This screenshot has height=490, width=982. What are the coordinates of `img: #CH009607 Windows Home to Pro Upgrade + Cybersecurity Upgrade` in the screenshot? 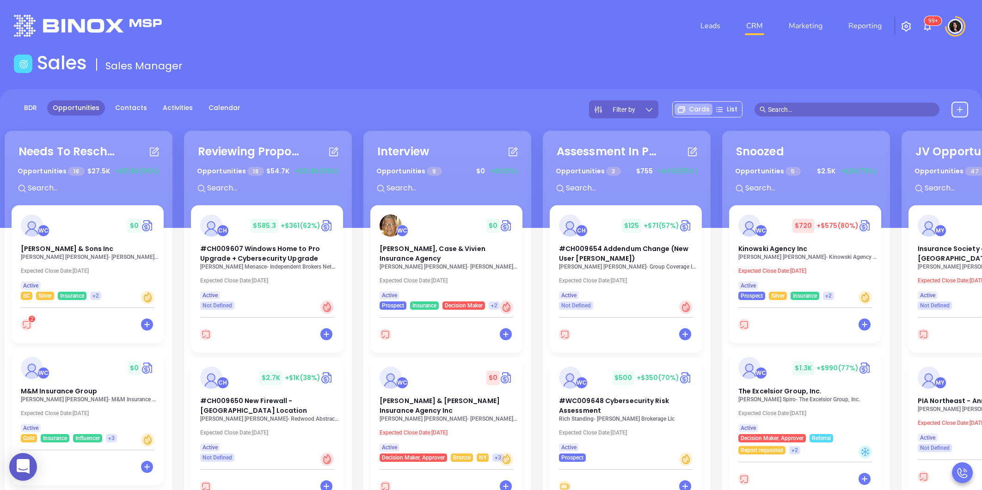 It's located at (211, 226).